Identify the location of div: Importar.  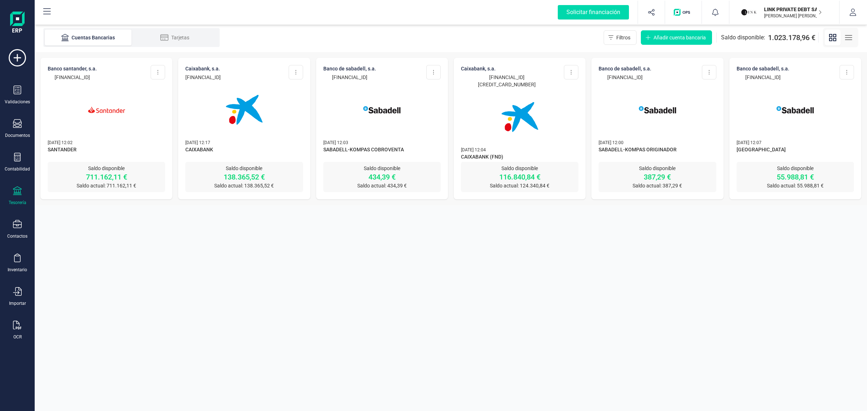
(17, 303).